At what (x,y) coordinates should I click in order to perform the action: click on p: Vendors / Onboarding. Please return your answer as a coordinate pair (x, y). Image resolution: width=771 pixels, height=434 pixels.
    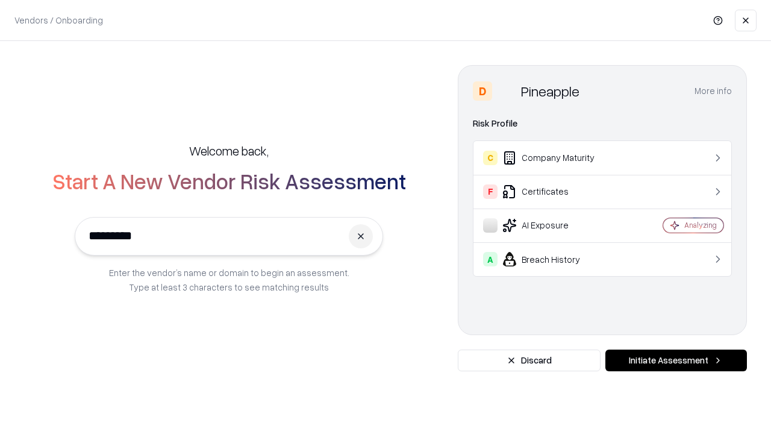
    Looking at the image, I should click on (58, 20).